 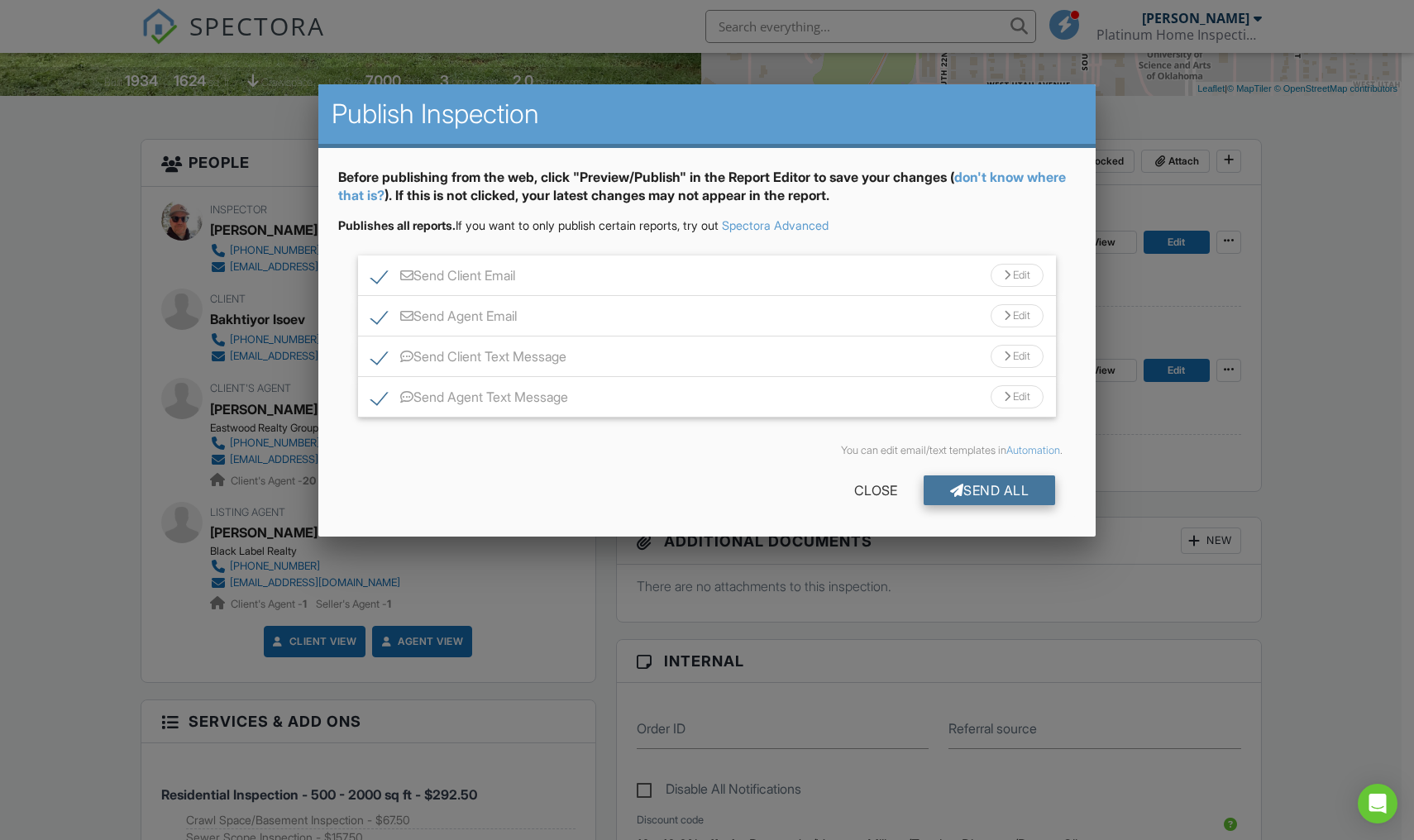 I want to click on a: don't know where that is?, so click(x=702, y=186).